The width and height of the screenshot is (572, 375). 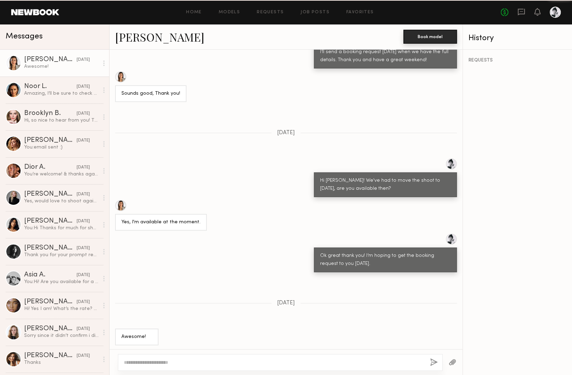 What do you see at coordinates (270, 12) in the screenshot?
I see `a: Requests` at bounding box center [270, 12].